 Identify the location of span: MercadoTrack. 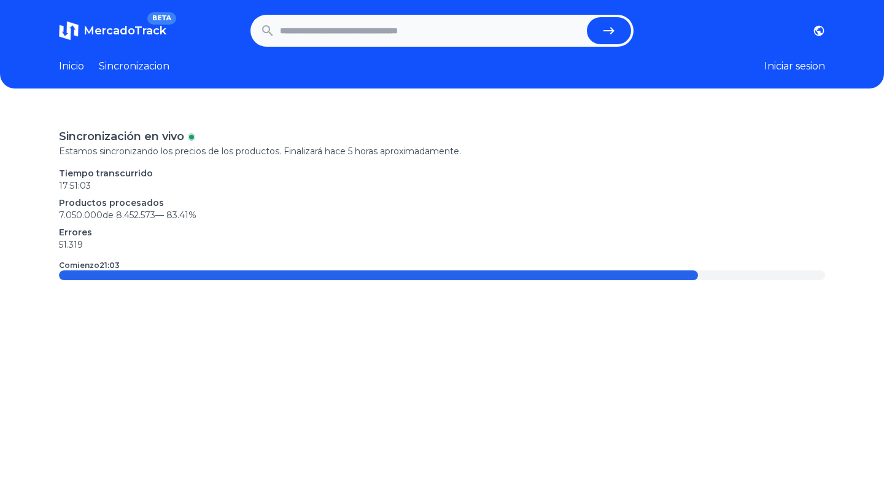
(125, 31).